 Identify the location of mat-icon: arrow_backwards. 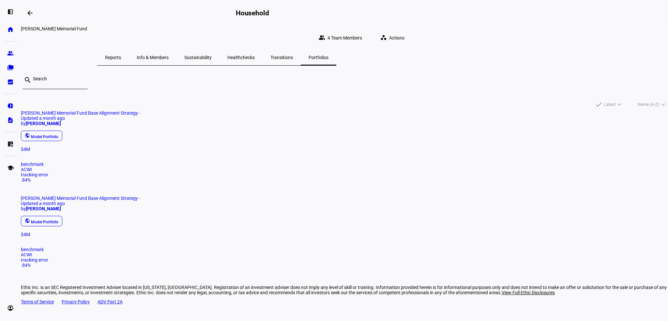
(30, 13).